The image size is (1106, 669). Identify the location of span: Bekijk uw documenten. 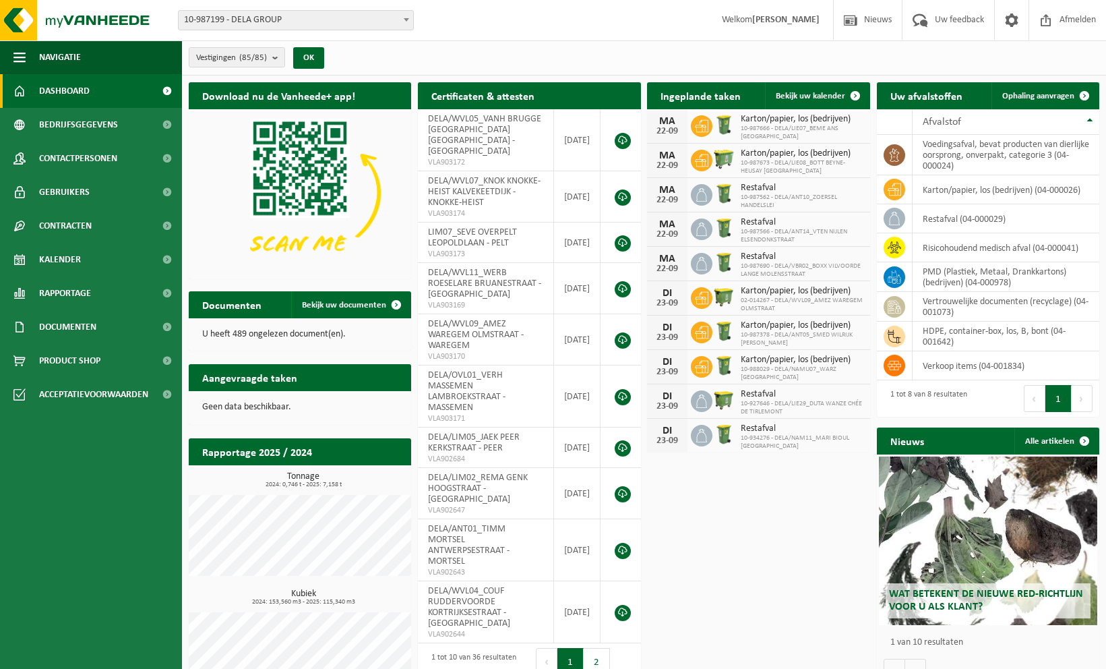
(344, 305).